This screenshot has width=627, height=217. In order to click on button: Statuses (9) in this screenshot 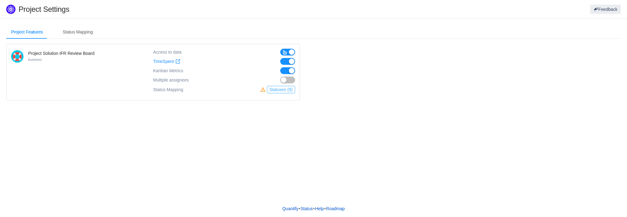, I will do `click(281, 89)`.